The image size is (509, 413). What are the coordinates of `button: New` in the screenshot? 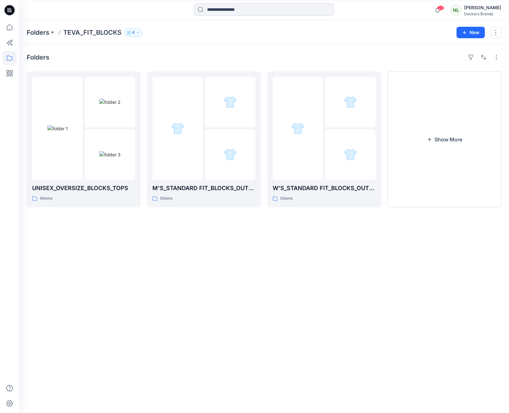 It's located at (471, 32).